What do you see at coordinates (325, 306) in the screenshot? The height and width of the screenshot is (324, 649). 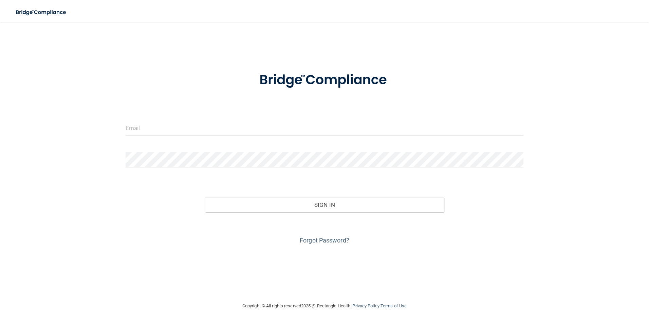 I see `div: Copyright © All rights reserved 2025 @ Rectangle Health | |` at bounding box center [325, 306].